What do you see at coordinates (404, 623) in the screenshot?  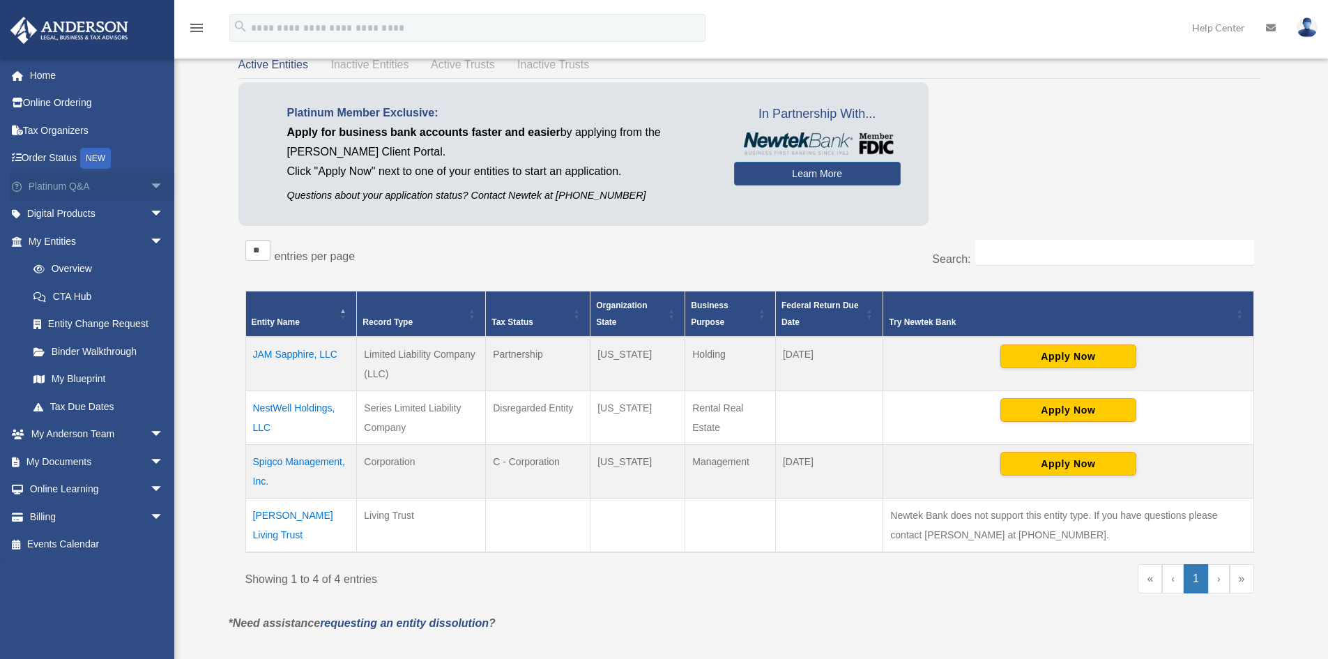 I see `a: requesting an entity dissolution` at bounding box center [404, 623].